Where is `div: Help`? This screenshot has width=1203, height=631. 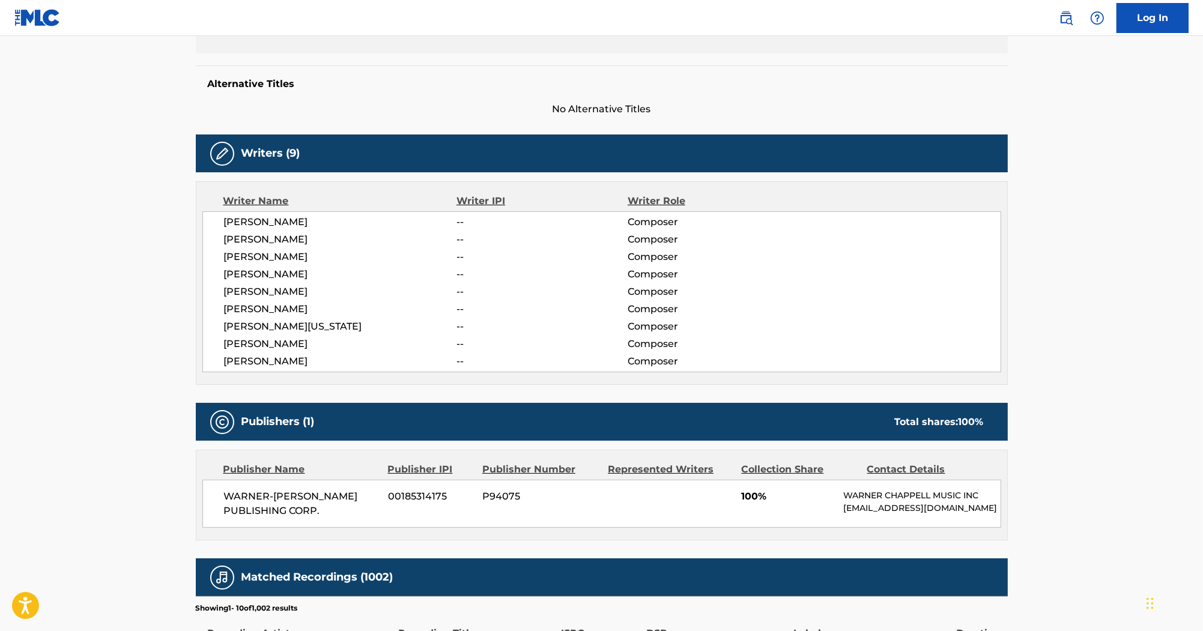
div: Help is located at coordinates (1097, 18).